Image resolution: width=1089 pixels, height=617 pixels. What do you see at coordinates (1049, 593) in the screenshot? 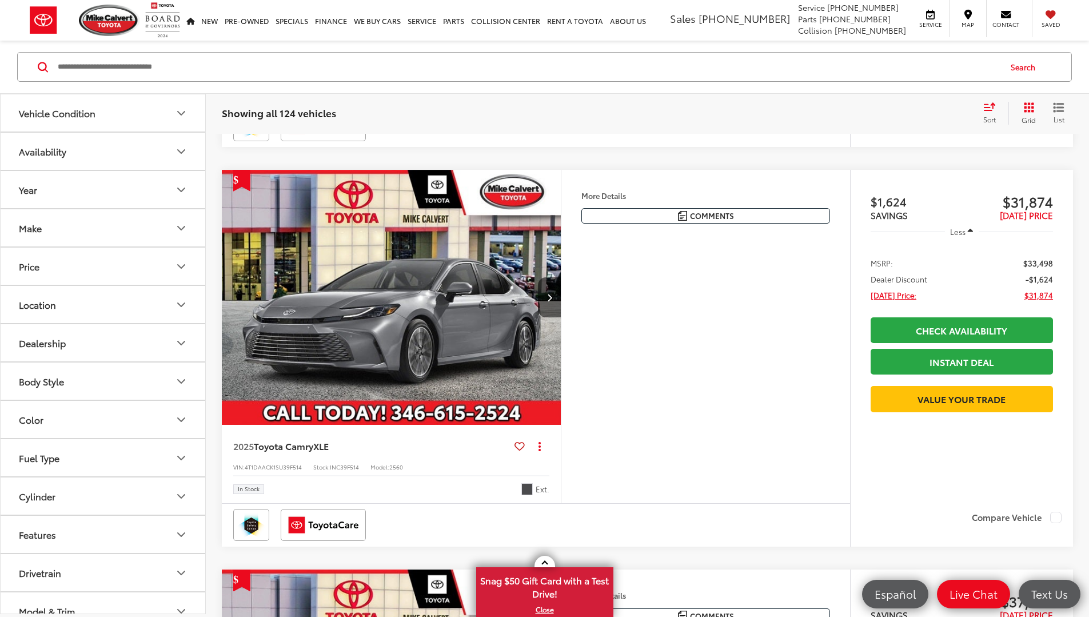
I see `span: Text Us` at bounding box center [1049, 593].